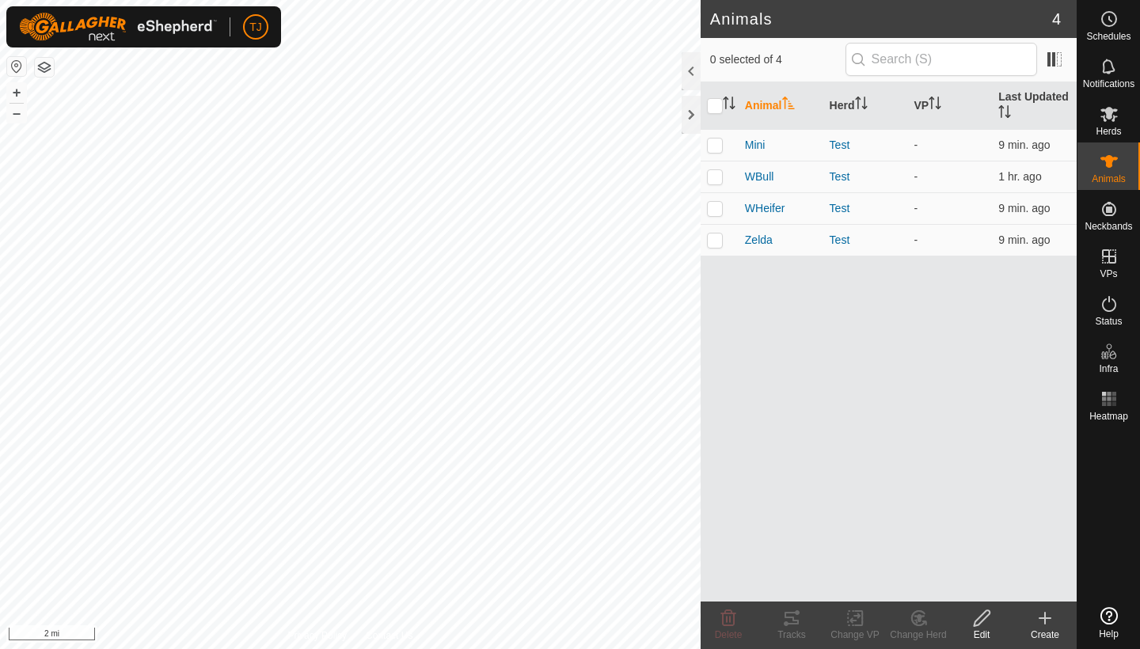 Image resolution: width=1140 pixels, height=649 pixels. Describe the element at coordinates (118, 27) in the screenshot. I see `img: Gallagher Logo` at that location.